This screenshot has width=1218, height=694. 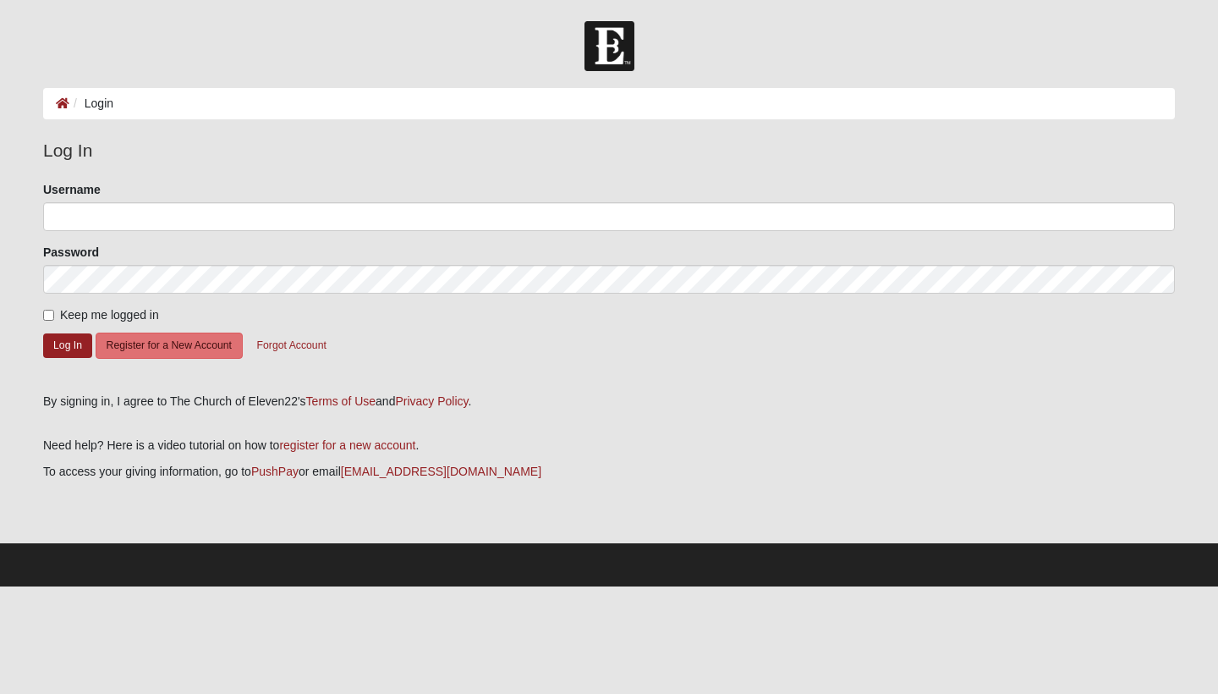 I want to click on a: Terms of Use, so click(x=341, y=401).